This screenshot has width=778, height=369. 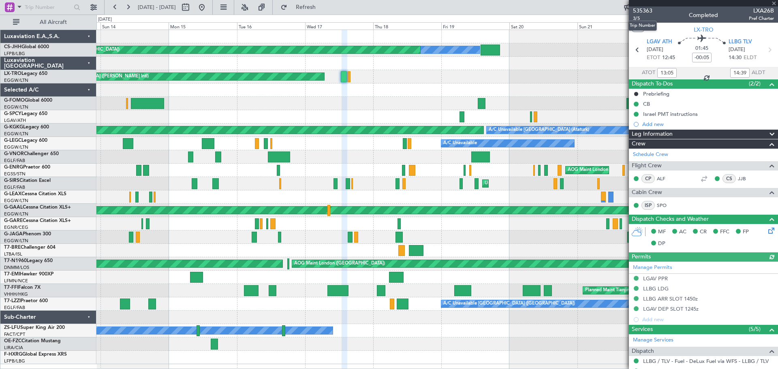 What do you see at coordinates (15, 261) in the screenshot?
I see `span: T7-N1960` at bounding box center [15, 261].